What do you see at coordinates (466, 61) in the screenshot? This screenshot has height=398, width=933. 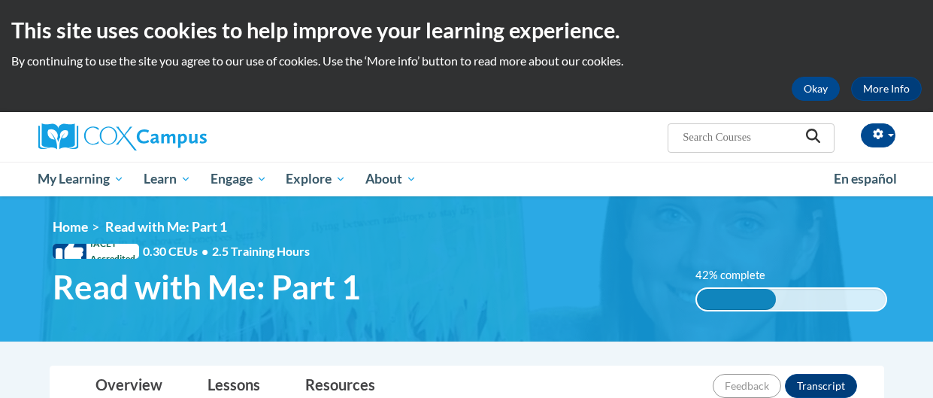 I see `p: By continuing to use the site you agree to our use of cookies. Use the ‘More info’ button to read...` at bounding box center [466, 61].